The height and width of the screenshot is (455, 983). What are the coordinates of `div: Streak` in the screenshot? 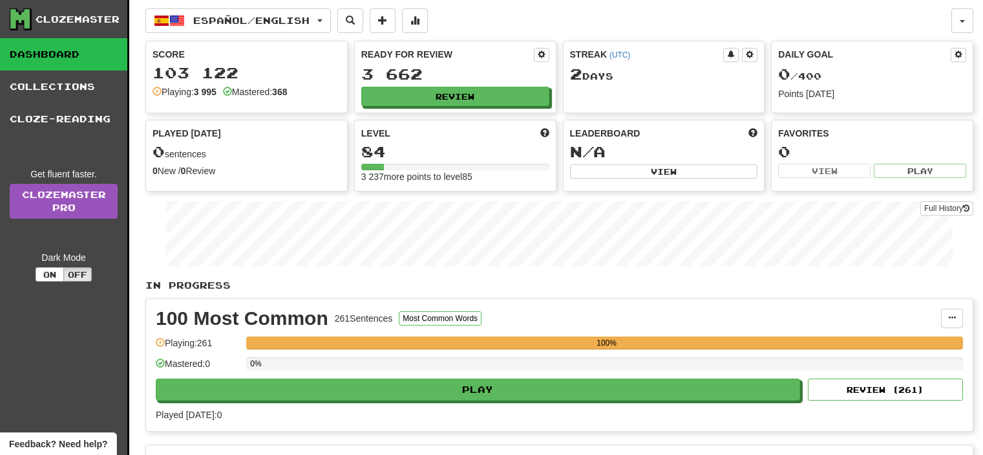 It's located at (647, 54).